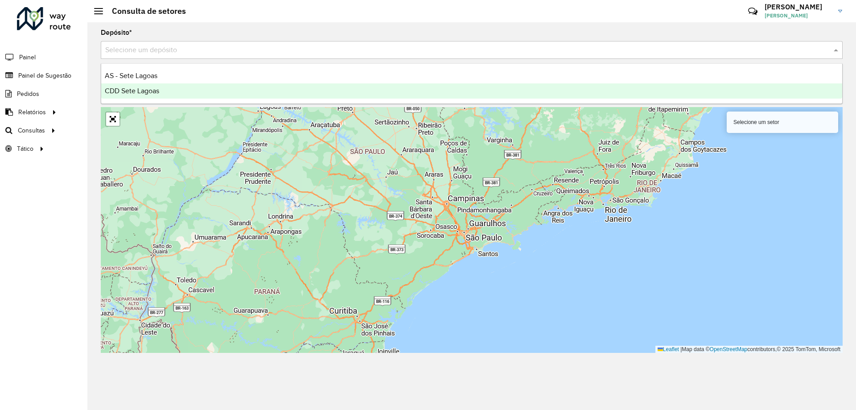 This screenshot has height=410, width=856. Describe the element at coordinates (132, 90) in the screenshot. I see `span: CDD Sete Lagoas` at that location.